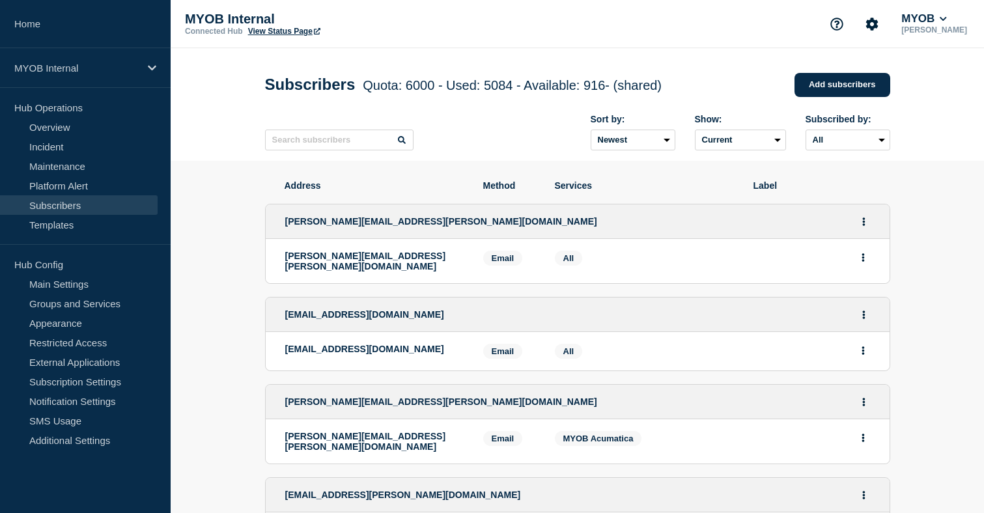 The image size is (984, 513). I want to click on span: Method, so click(509, 186).